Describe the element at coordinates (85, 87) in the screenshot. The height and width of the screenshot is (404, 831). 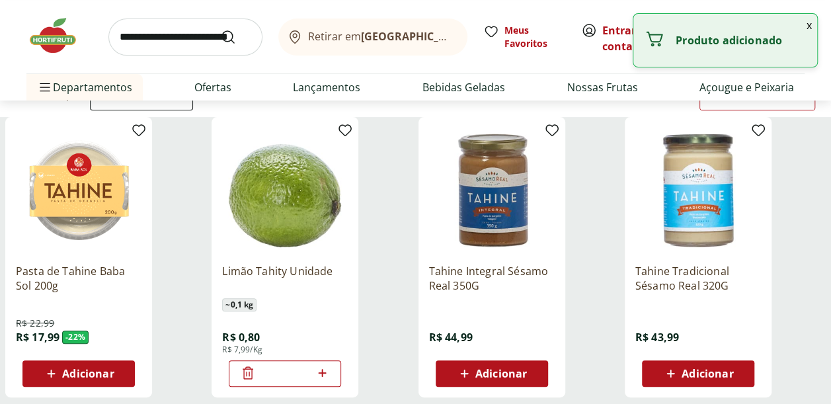
I see `span: Departamentos` at that location.